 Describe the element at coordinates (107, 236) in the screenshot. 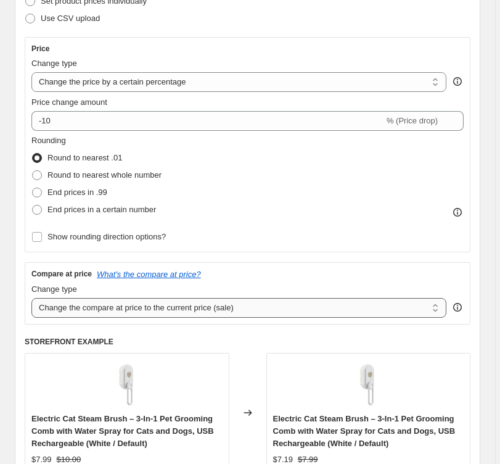

I see `span: Show rounding direction options?` at that location.